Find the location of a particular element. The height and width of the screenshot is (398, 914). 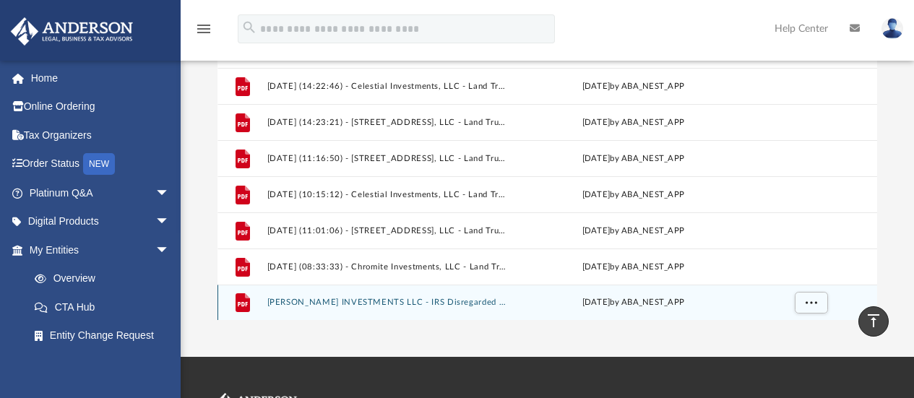

img: Anderson Advisors Platinum Portal is located at coordinates (72, 31).